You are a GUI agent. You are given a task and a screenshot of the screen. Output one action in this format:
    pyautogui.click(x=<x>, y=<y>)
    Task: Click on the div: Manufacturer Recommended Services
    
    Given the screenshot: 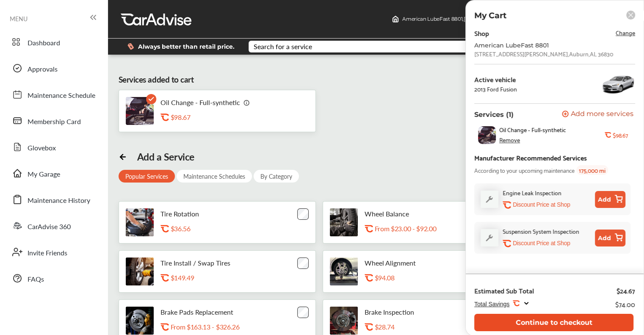 What is the action you would take?
    pyautogui.click(x=531, y=157)
    